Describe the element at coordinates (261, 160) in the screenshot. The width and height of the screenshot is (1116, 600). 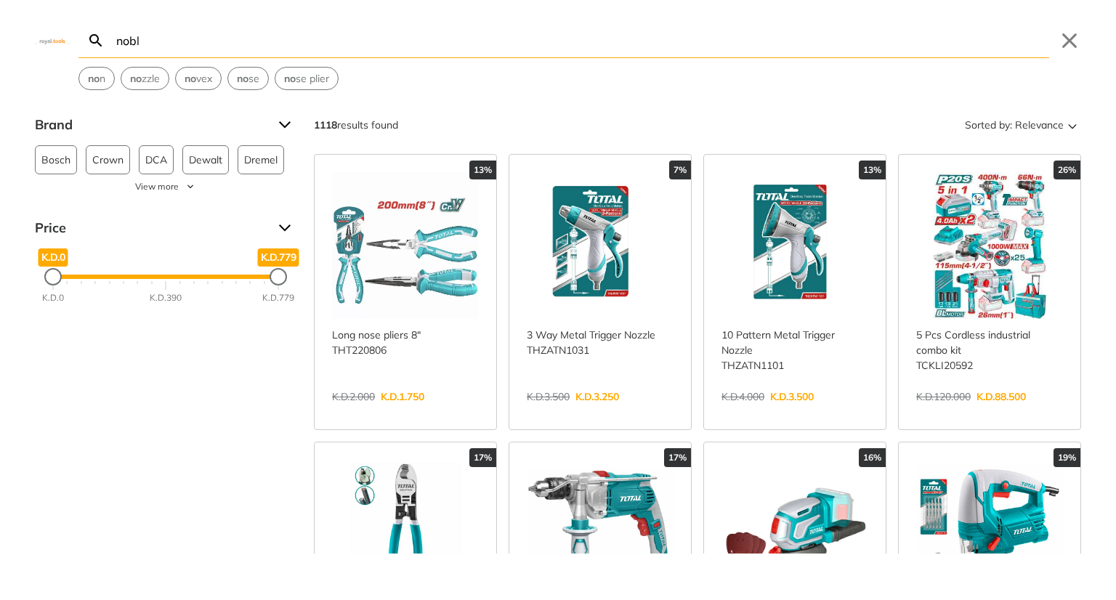
I see `button: Dremel` at that location.